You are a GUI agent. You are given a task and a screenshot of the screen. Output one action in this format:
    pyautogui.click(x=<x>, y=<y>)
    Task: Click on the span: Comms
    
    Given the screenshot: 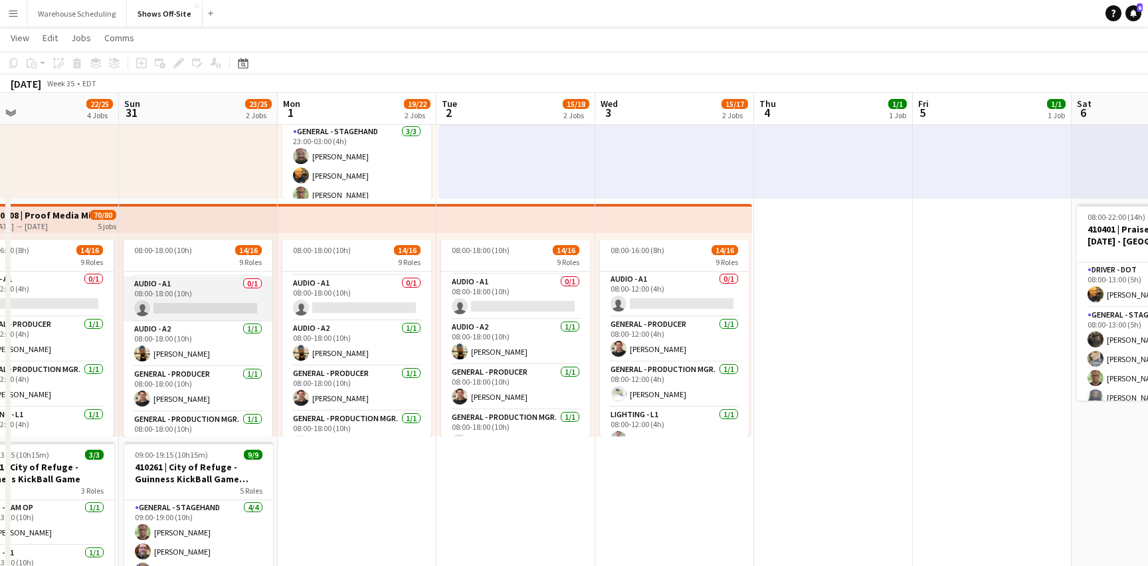 What is the action you would take?
    pyautogui.click(x=119, y=38)
    